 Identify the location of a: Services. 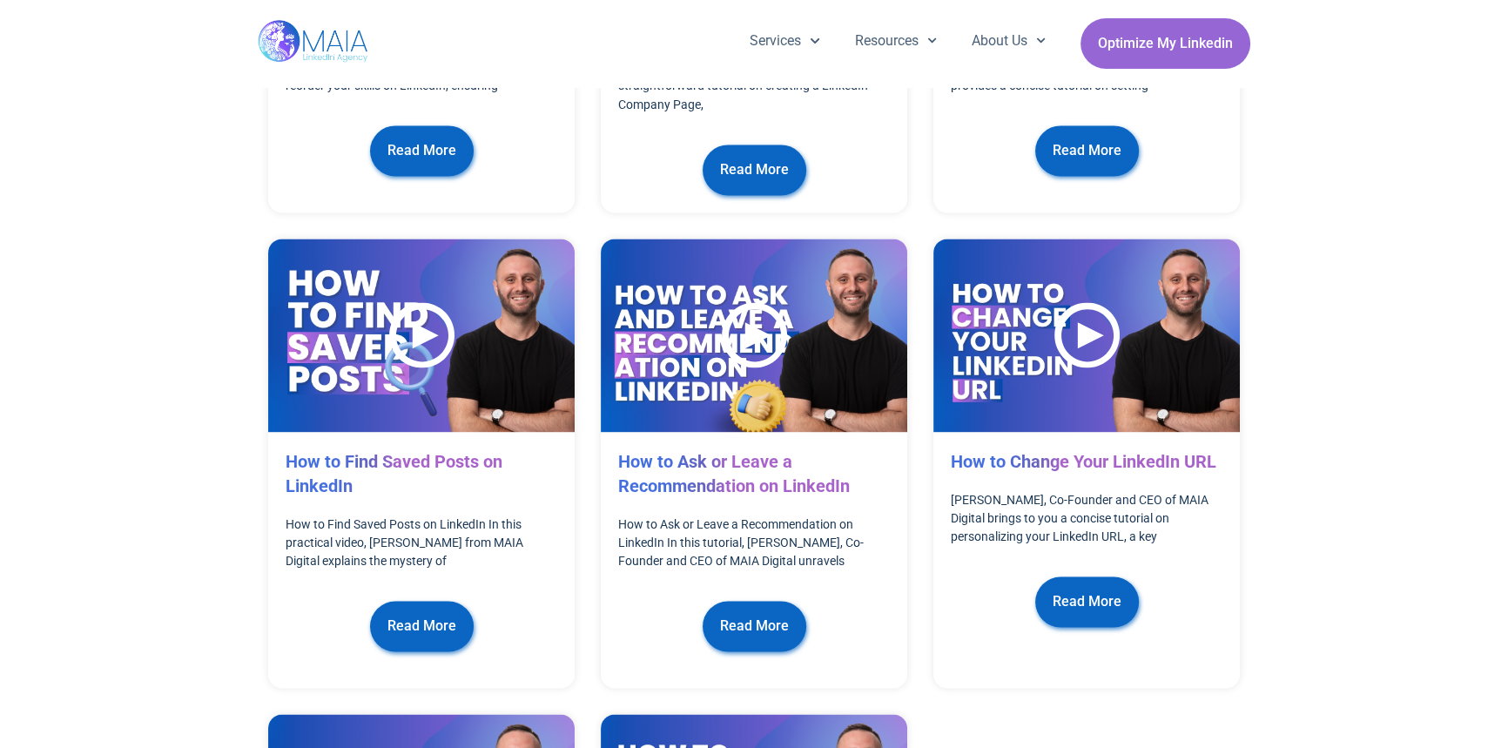
(785, 41).